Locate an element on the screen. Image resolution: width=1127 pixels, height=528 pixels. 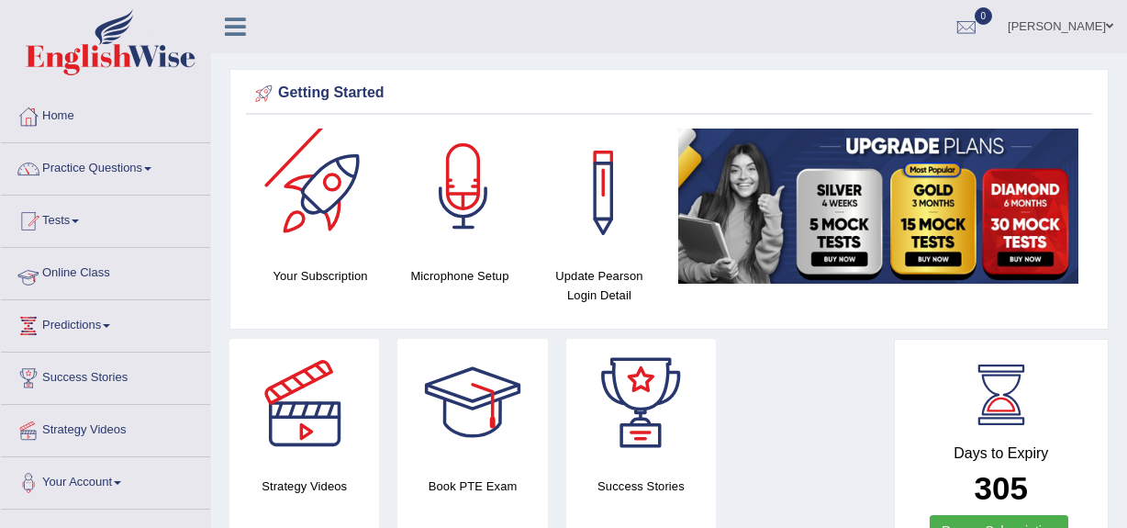
h4: Success Stories is located at coordinates (641, 486).